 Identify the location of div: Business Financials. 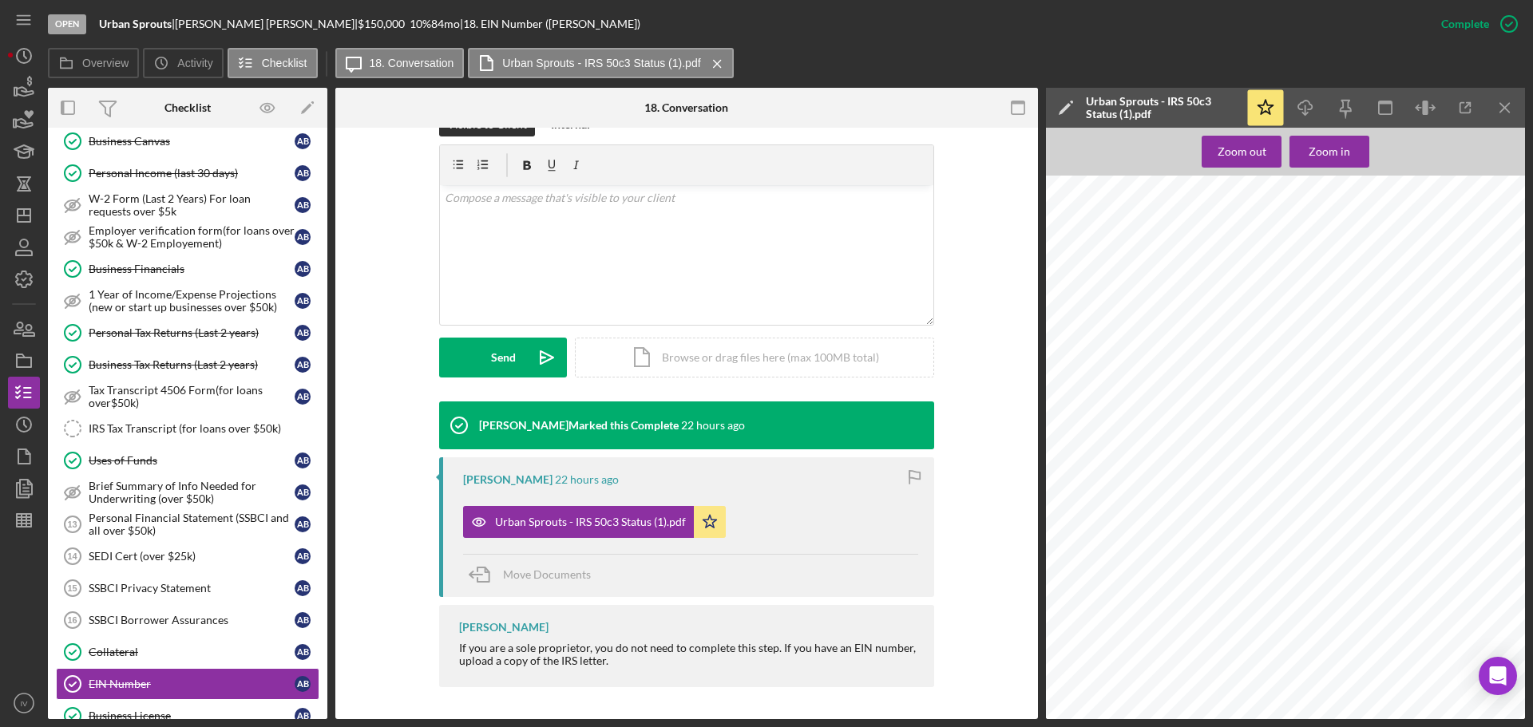
(192, 269).